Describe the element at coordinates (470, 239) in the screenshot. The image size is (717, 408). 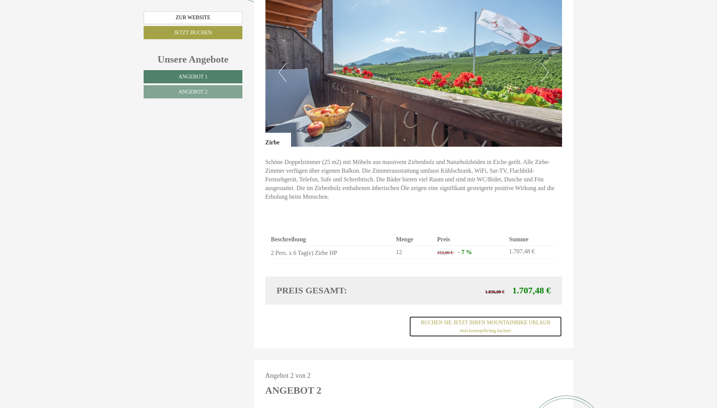
I see `th: Preis` at that location.